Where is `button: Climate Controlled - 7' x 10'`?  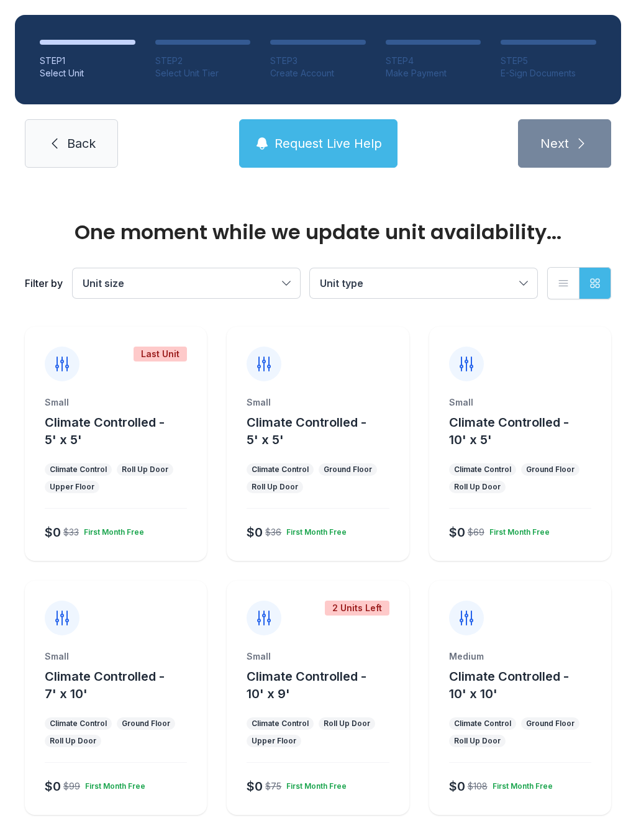 button: Climate Controlled - 7' x 10' is located at coordinates (123, 685).